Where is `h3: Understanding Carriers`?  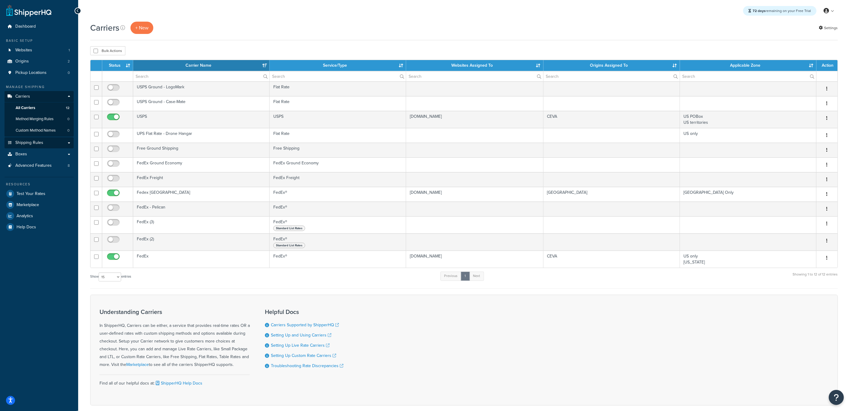 h3: Understanding Carriers is located at coordinates (175, 312).